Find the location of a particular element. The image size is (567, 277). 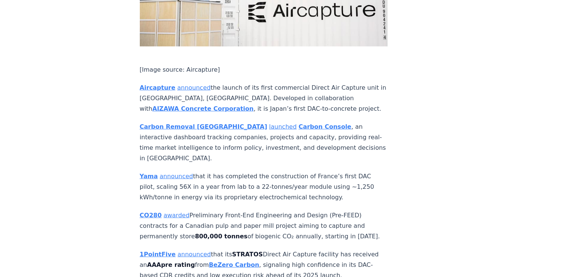

a: launched is located at coordinates (283, 126).